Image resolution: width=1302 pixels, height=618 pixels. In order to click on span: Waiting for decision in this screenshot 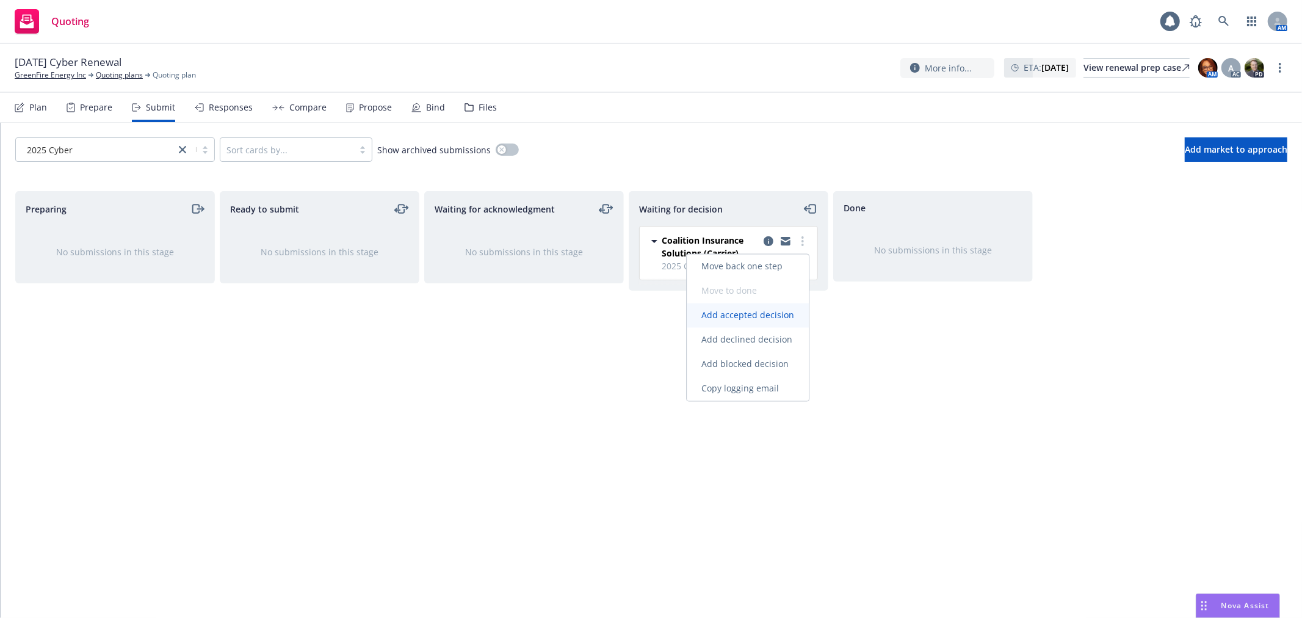, I will do `click(681, 209)`.